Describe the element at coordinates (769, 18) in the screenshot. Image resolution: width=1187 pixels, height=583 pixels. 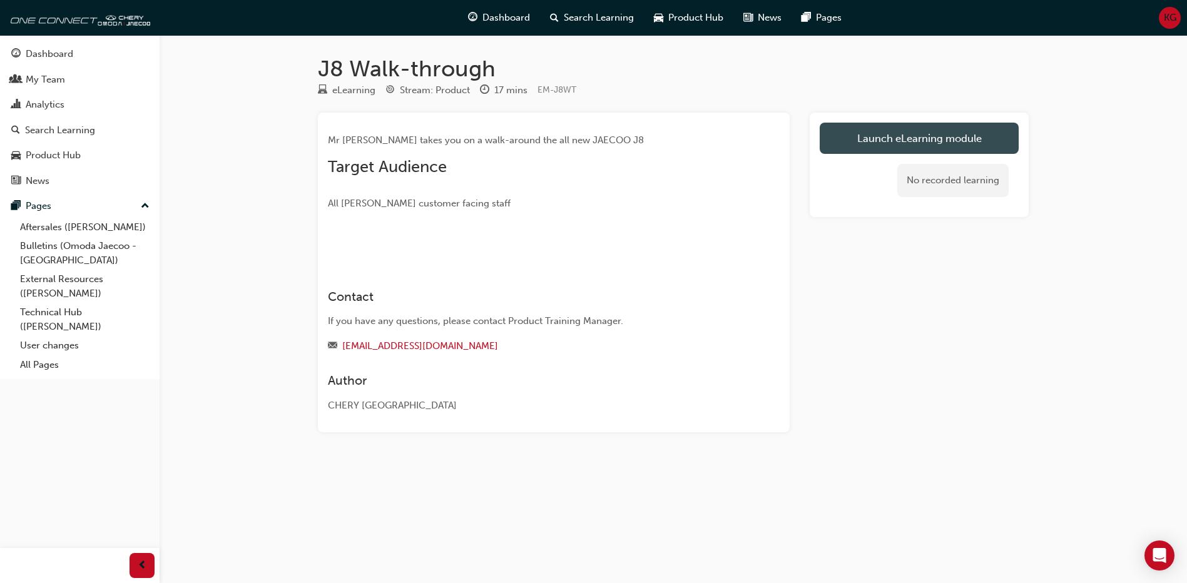
I see `span: News` at that location.